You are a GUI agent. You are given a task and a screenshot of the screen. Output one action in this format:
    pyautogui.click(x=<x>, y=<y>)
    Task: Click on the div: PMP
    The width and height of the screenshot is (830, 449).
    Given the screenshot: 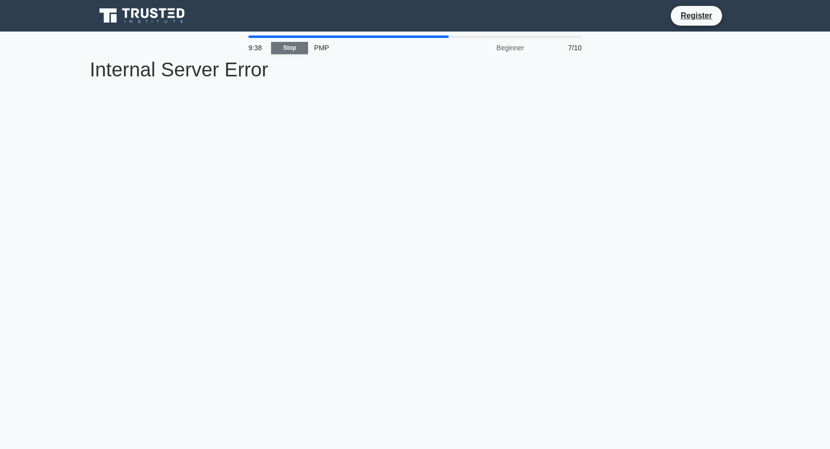 What is the action you would take?
    pyautogui.click(x=376, y=48)
    